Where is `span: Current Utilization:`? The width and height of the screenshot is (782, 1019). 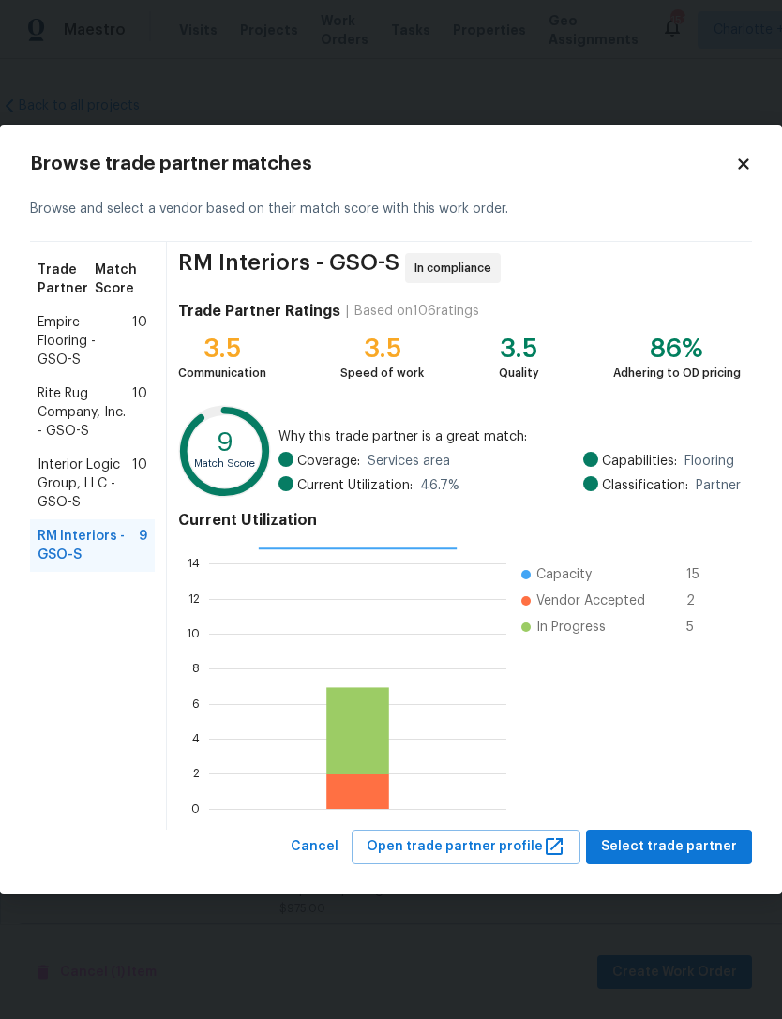 span: Current Utilization: is located at coordinates (354, 485).